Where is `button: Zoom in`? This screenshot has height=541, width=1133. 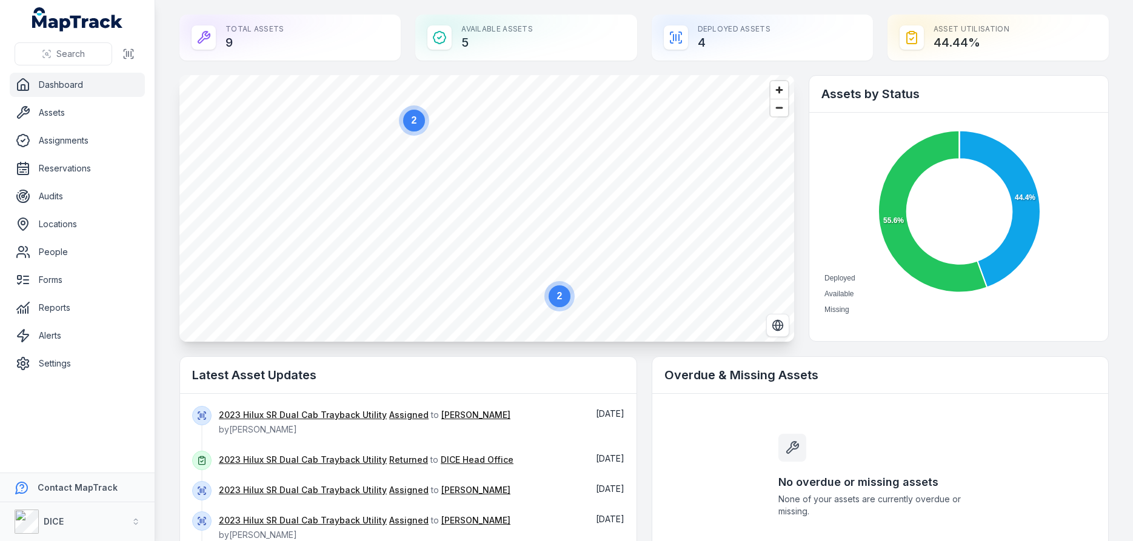 button: Zoom in is located at coordinates (779, 90).